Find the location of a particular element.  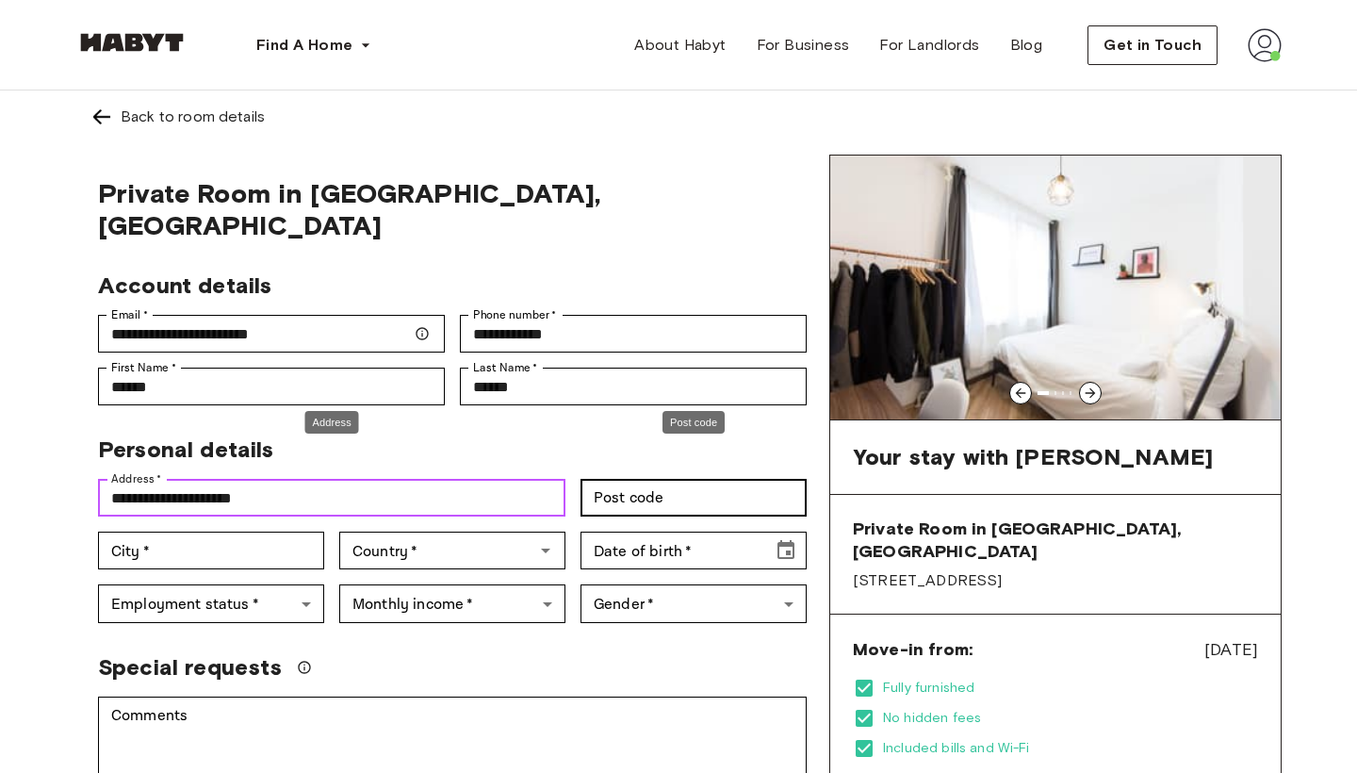

span: For Landlords is located at coordinates (929, 45).